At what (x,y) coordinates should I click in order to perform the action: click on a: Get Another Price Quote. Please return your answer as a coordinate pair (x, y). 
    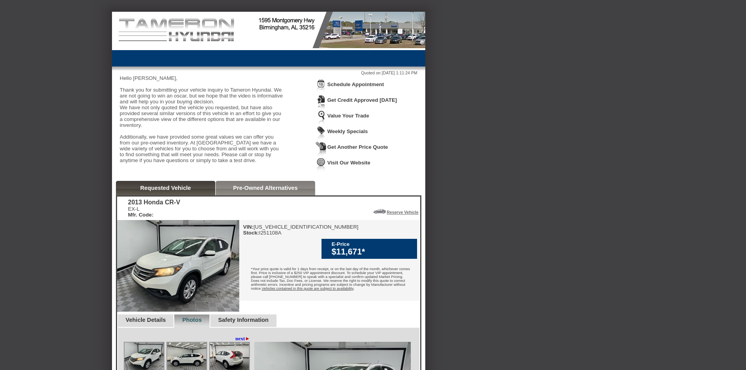
    Looking at the image, I should click on (358, 147).